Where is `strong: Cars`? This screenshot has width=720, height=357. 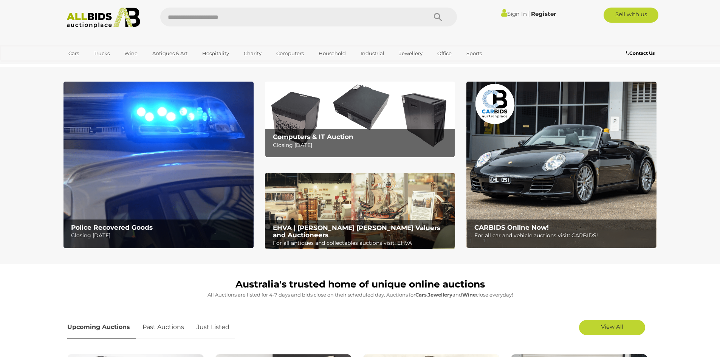 strong: Cars is located at coordinates (421, 295).